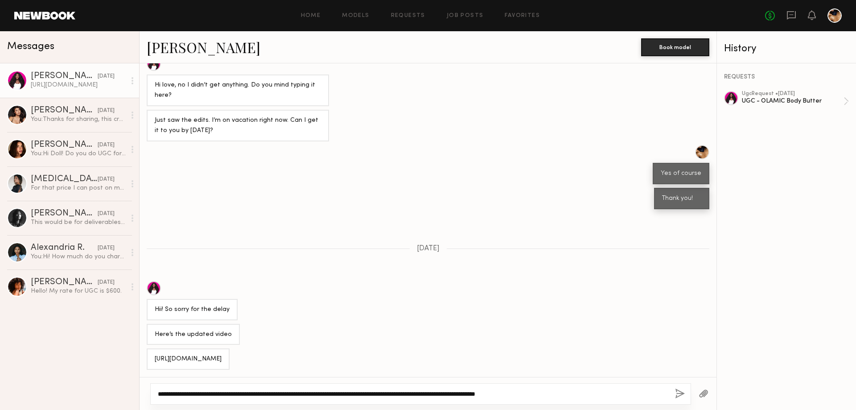  What do you see at coordinates (78, 153) in the screenshot?
I see `div: You: Hi Doll! Do you do UGC for beauty brands?` at bounding box center [78, 153].